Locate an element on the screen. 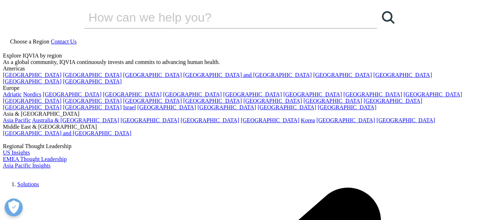 The image size is (483, 220). div: Explore IQVIA by region is located at coordinates (241, 56).